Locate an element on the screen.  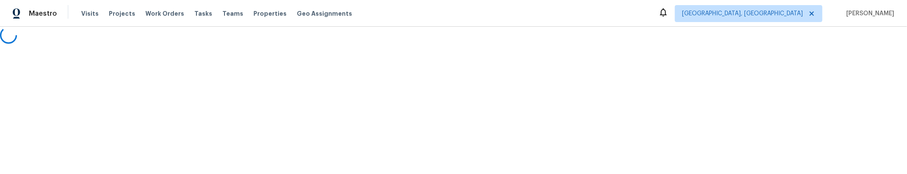
span: Projects is located at coordinates (122, 14).